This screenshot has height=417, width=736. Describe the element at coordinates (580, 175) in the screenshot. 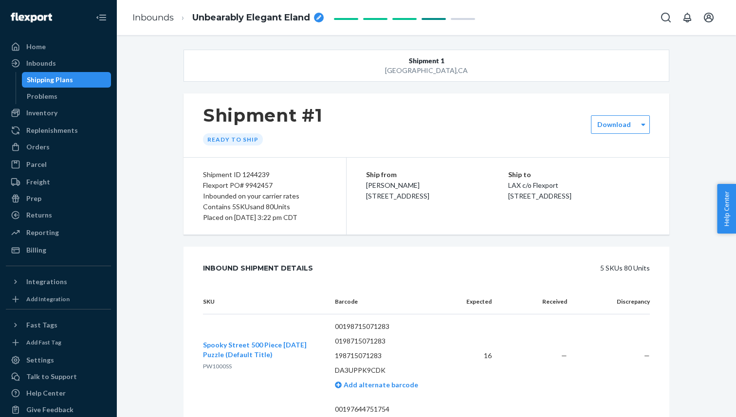

I see `p: Ship to` at that location.